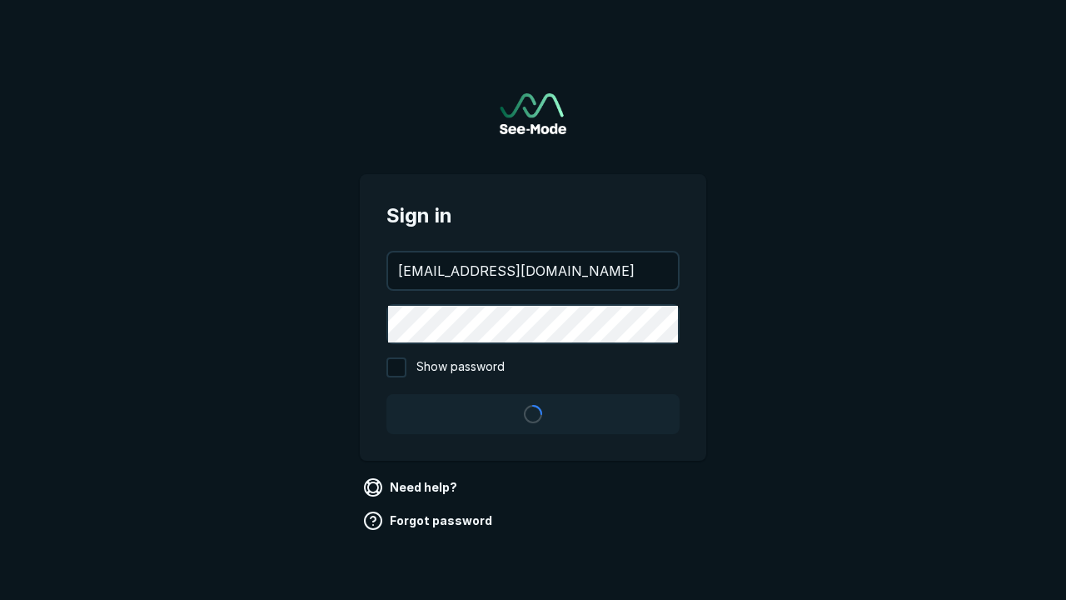  Describe the element at coordinates (429, 521) in the screenshot. I see `a: Forgot password` at that location.